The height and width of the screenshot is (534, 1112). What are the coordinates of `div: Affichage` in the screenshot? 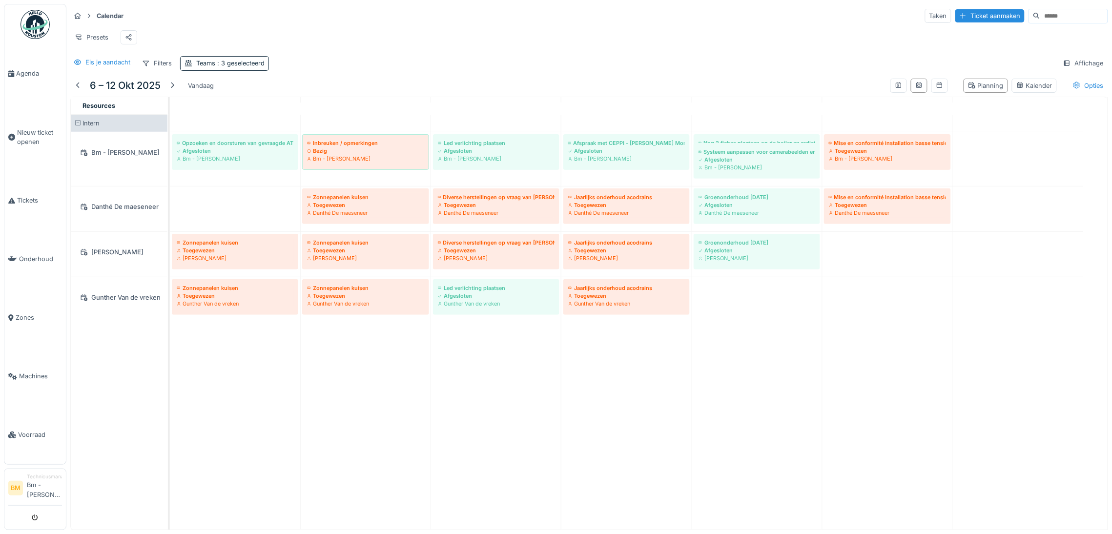 It's located at (1084, 63).